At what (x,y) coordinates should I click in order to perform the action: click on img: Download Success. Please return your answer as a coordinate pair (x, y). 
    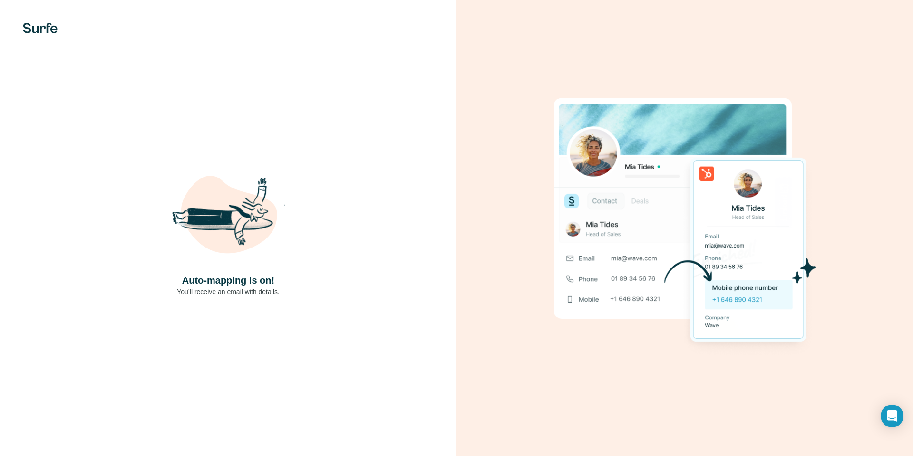
    Looking at the image, I should click on (685, 227).